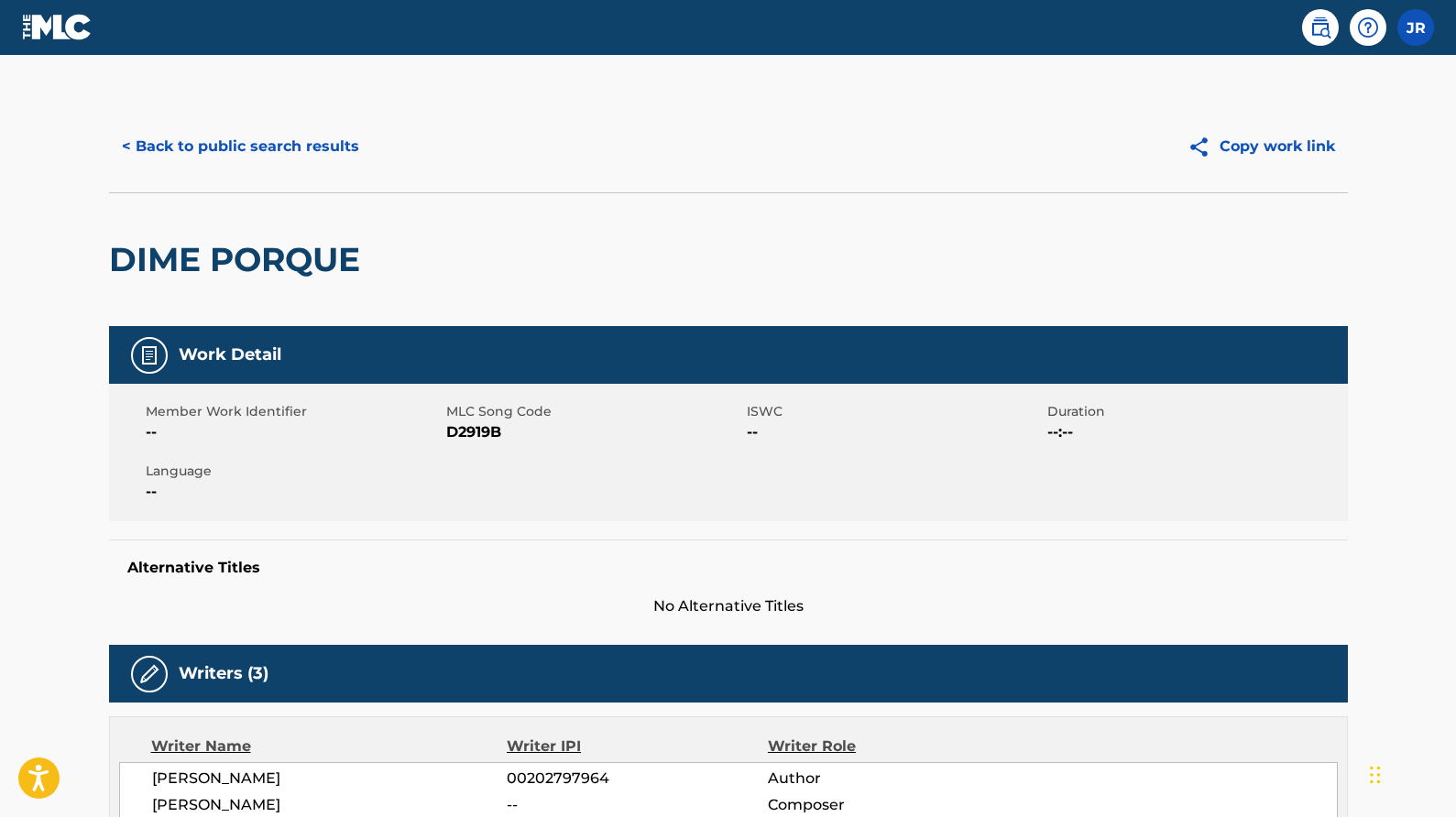 Image resolution: width=1456 pixels, height=817 pixels. I want to click on span: Composer, so click(886, 806).